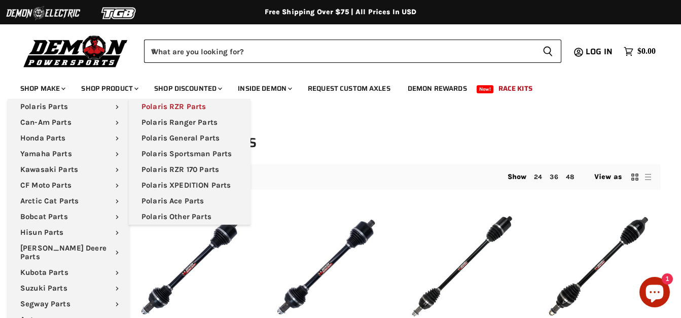 Image resolution: width=681 pixels, height=318 pixels. I want to click on a: Polaris RZR Parts, so click(190, 106).